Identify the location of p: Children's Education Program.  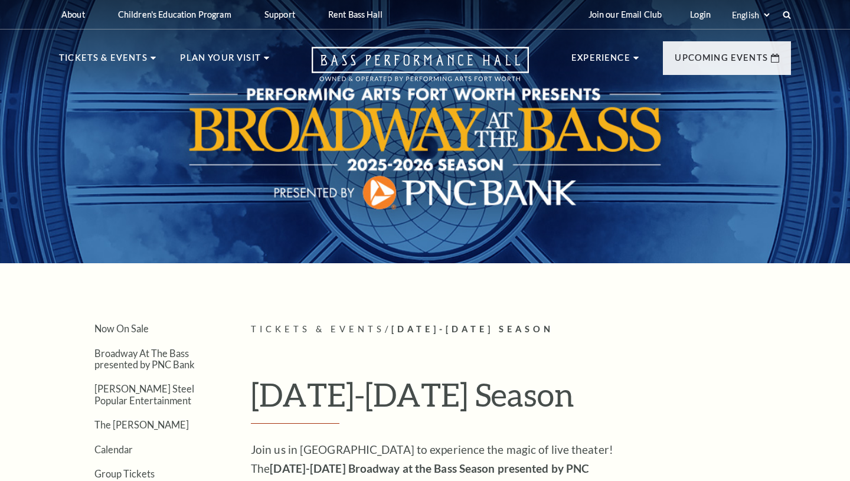
(175, 14).